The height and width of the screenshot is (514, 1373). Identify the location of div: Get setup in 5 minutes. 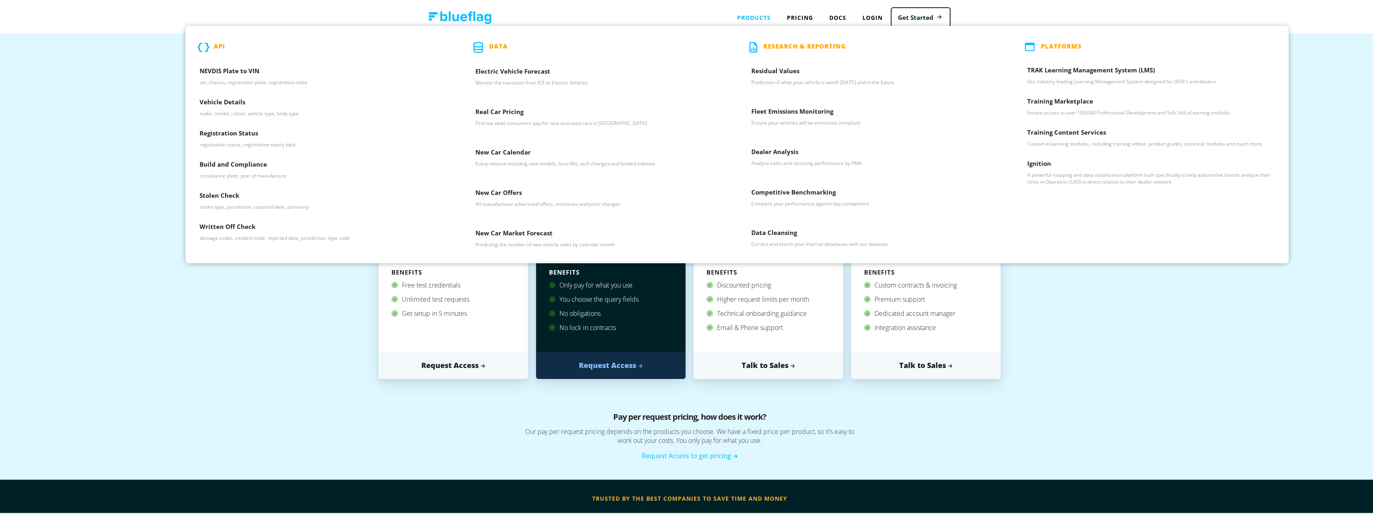
(453, 312).